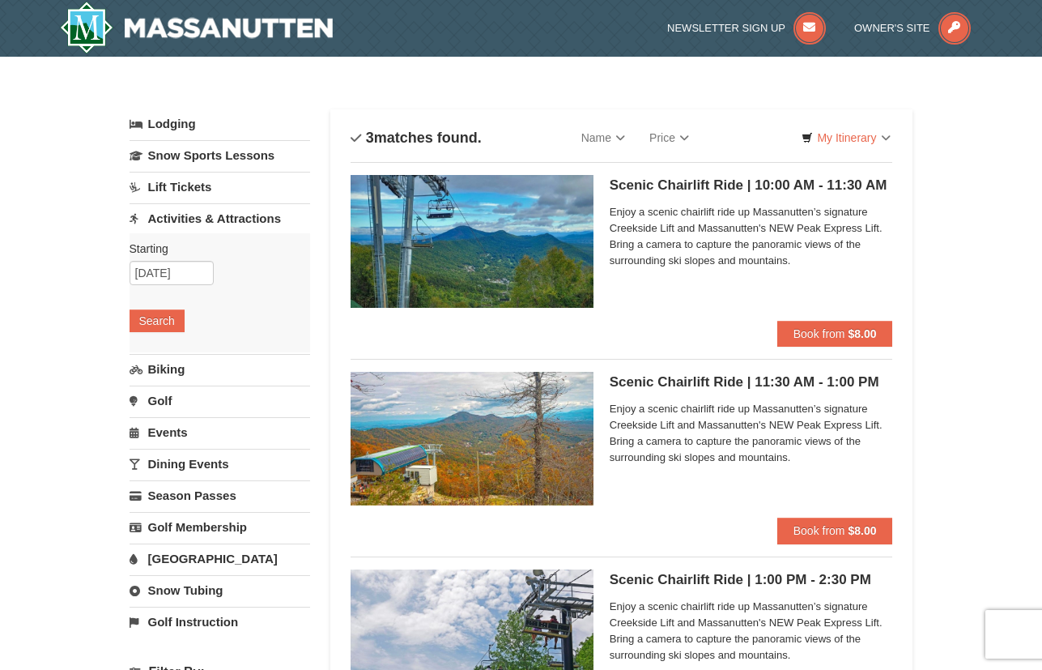  What do you see at coordinates (219, 218) in the screenshot?
I see `a: Activities & Attractions` at bounding box center [219, 218].